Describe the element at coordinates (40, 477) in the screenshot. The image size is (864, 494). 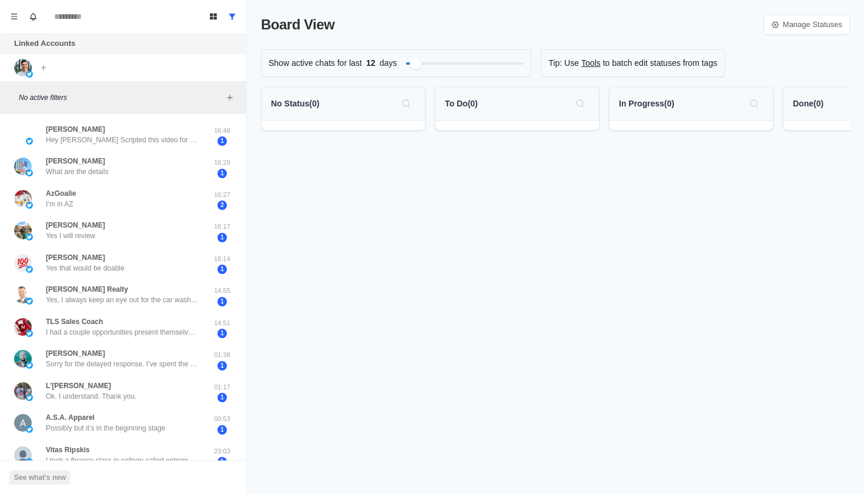
I see `button: See what's new` at that location.